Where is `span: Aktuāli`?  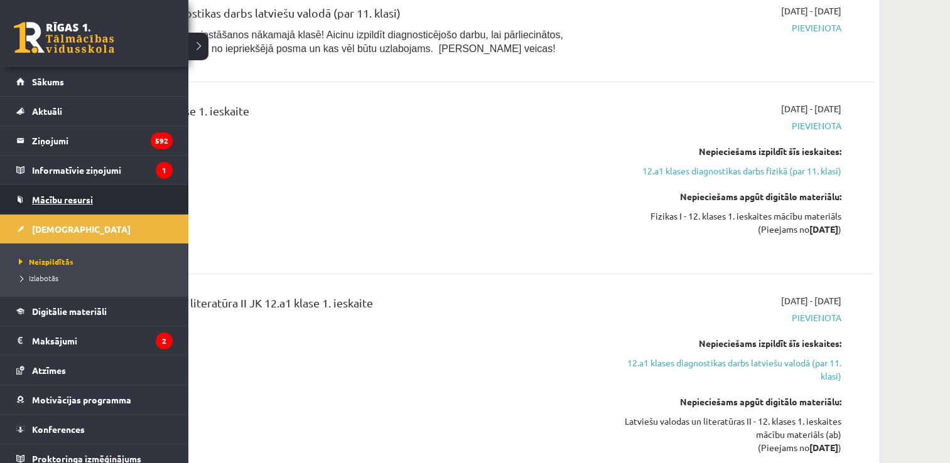 span: Aktuāli is located at coordinates (47, 111).